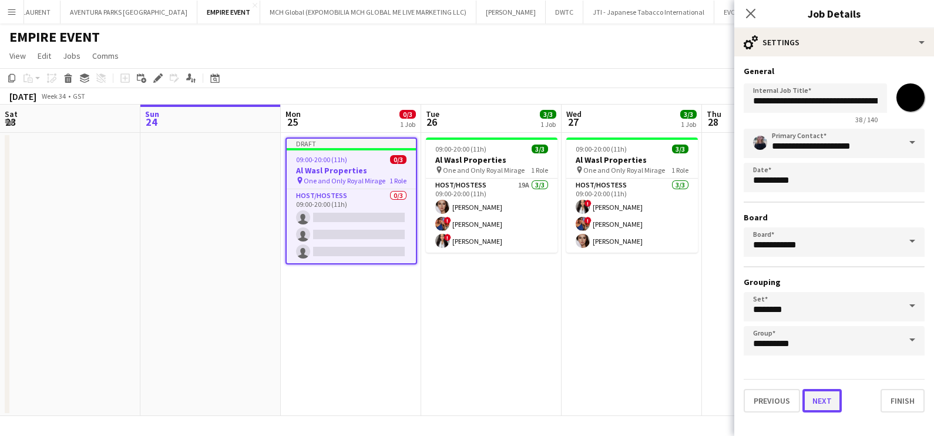  What do you see at coordinates (44, 56) in the screenshot?
I see `span: Edit` at bounding box center [44, 56].